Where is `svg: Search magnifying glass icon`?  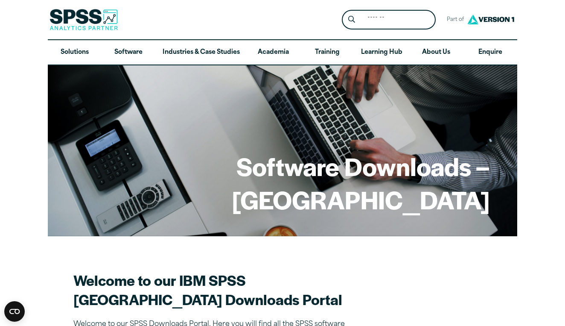
svg: Search magnifying glass icon is located at coordinates (352, 19).